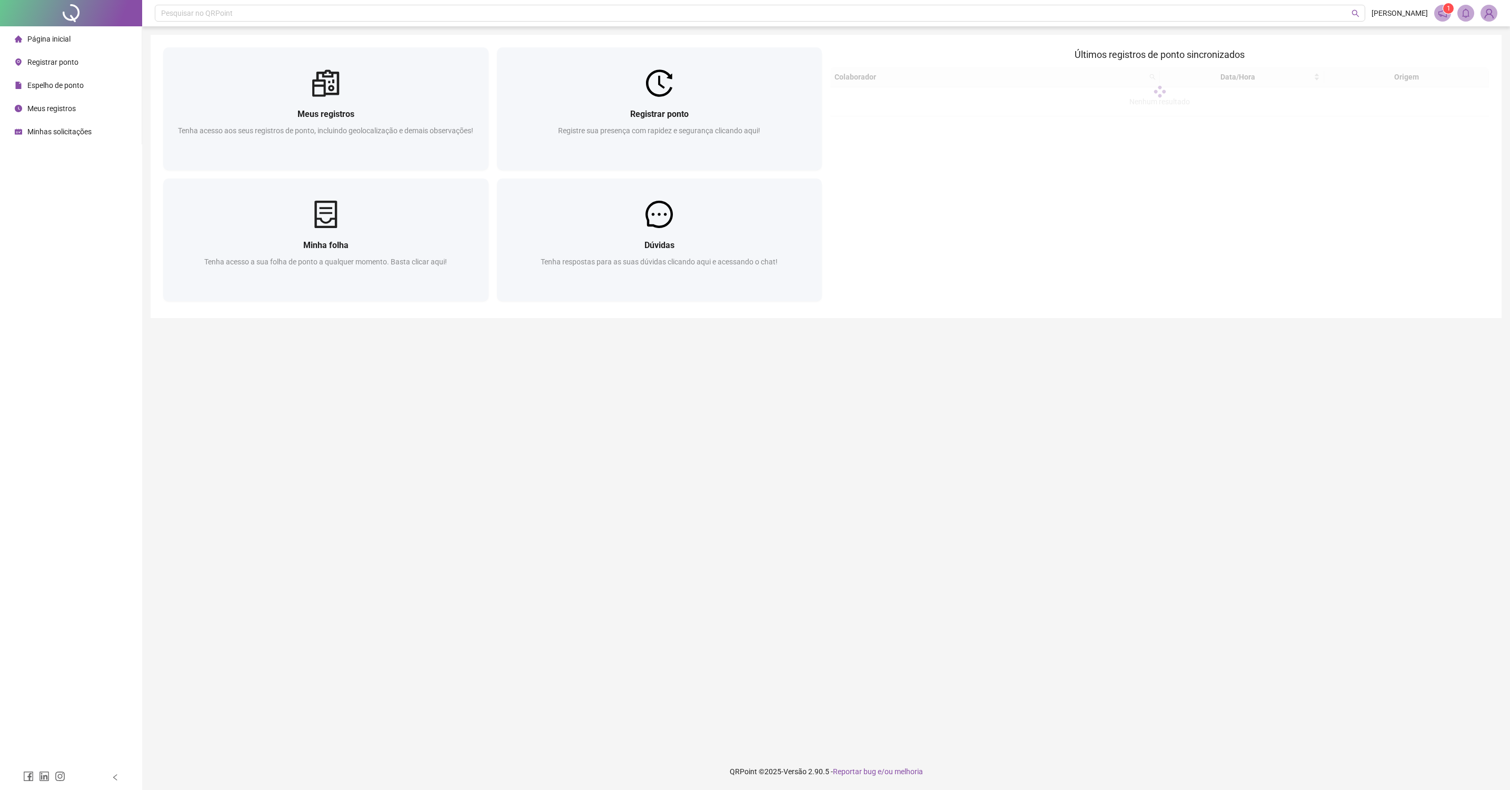 The height and width of the screenshot is (790, 1510). I want to click on span: left, so click(115, 777).